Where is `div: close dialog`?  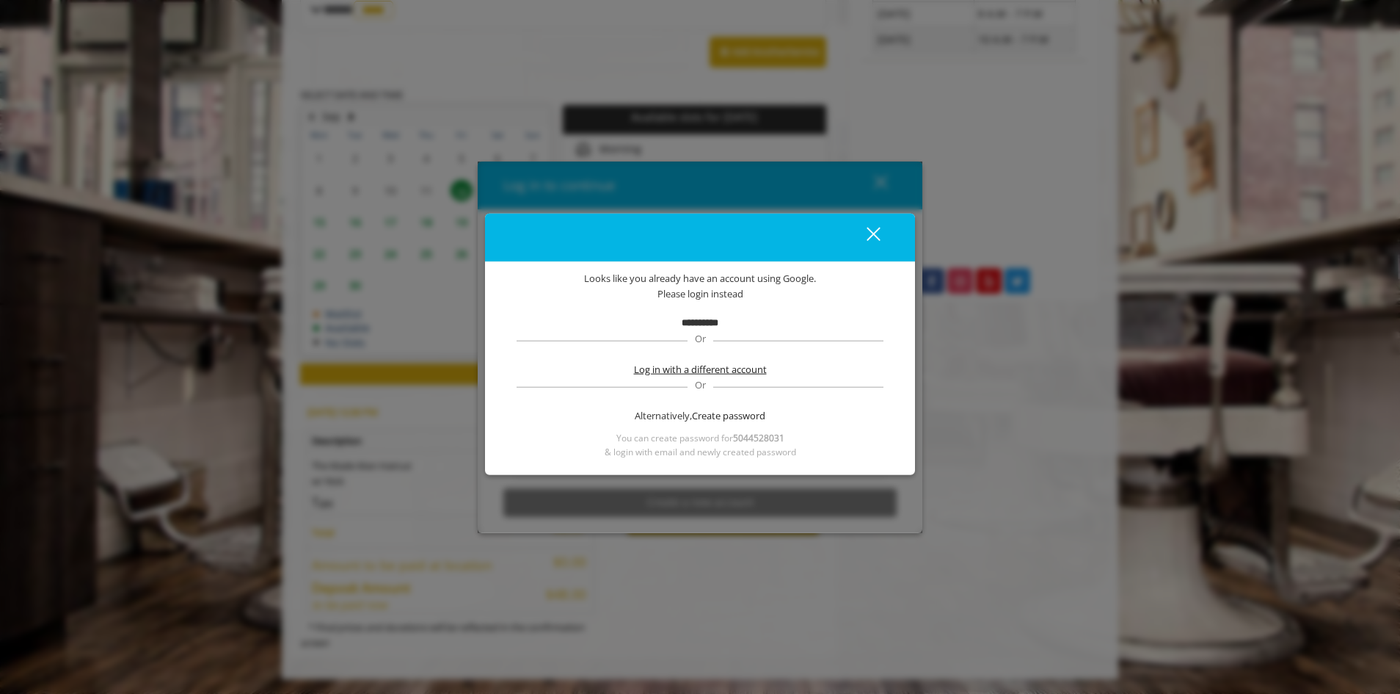
div: close dialog is located at coordinates (865, 237).